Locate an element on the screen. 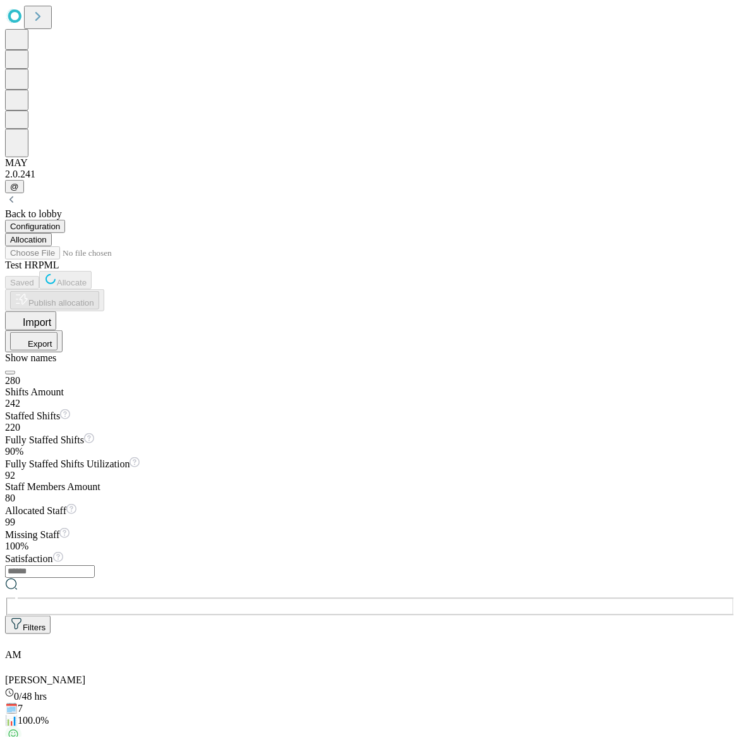 This screenshot has height=737, width=740. div: Working days: The number of days this staff member is assigned a shift. is located at coordinates (370, 708).